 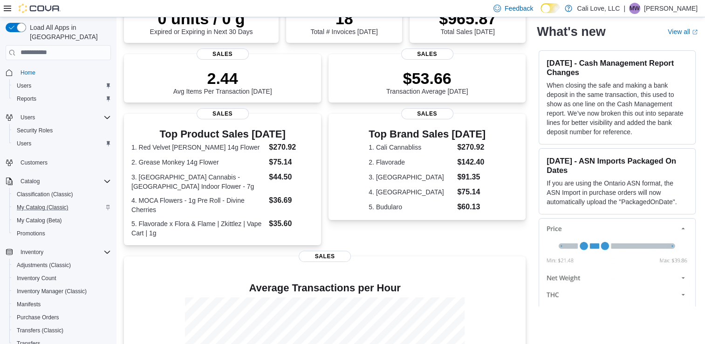 I want to click on p: 0 units / 0 g, so click(x=201, y=19).